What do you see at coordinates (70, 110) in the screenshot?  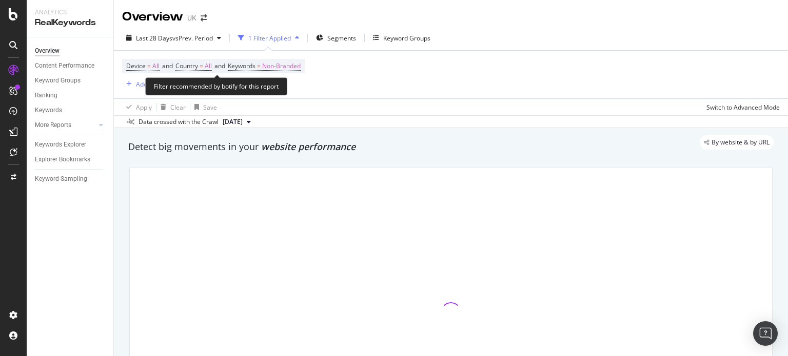 I see `a: Keywords` at bounding box center [70, 110].